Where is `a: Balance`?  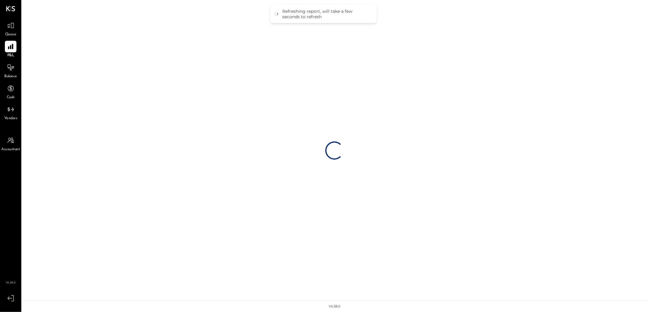 a: Balance is located at coordinates (11, 71).